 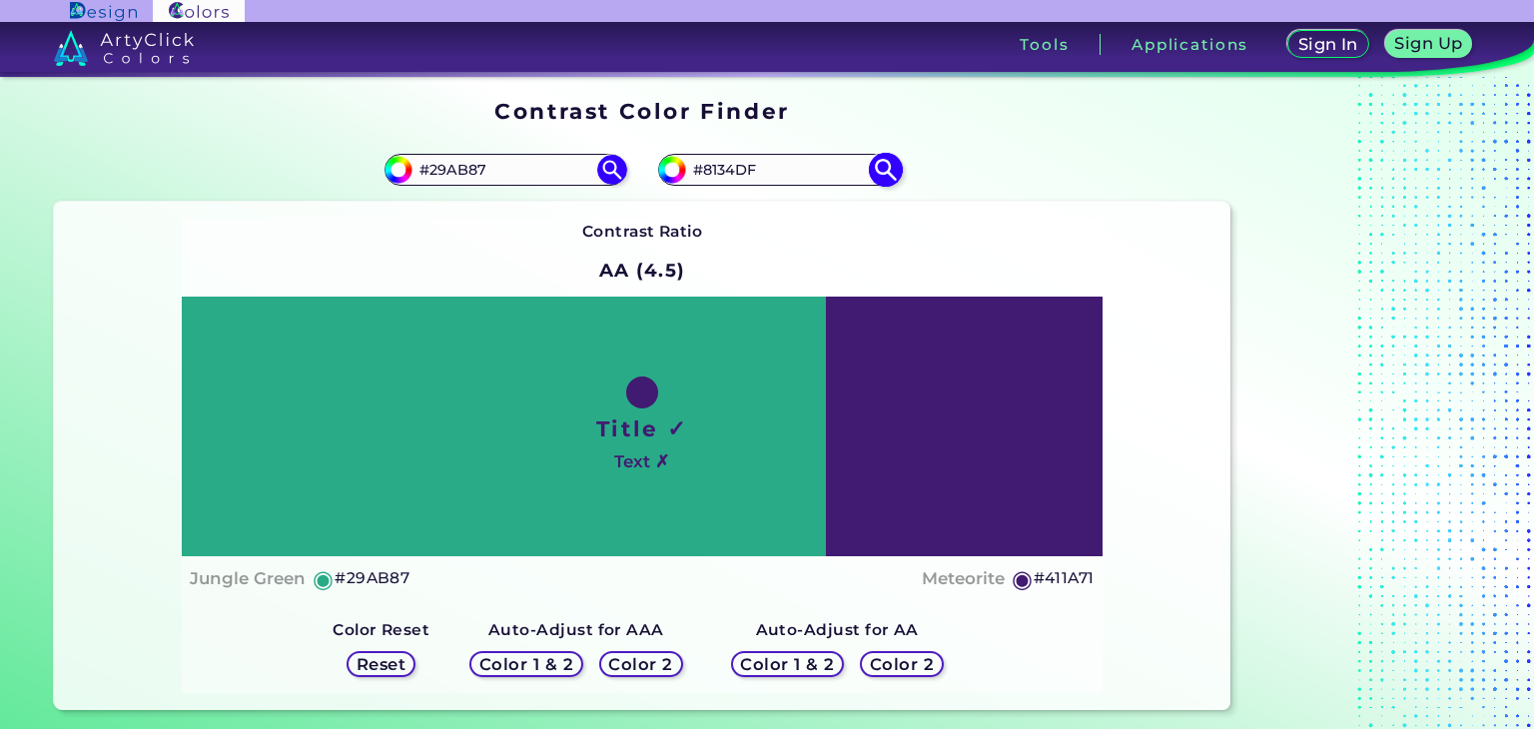 What do you see at coordinates (641, 111) in the screenshot?
I see `h1: Contrast Color Finder` at bounding box center [641, 111].